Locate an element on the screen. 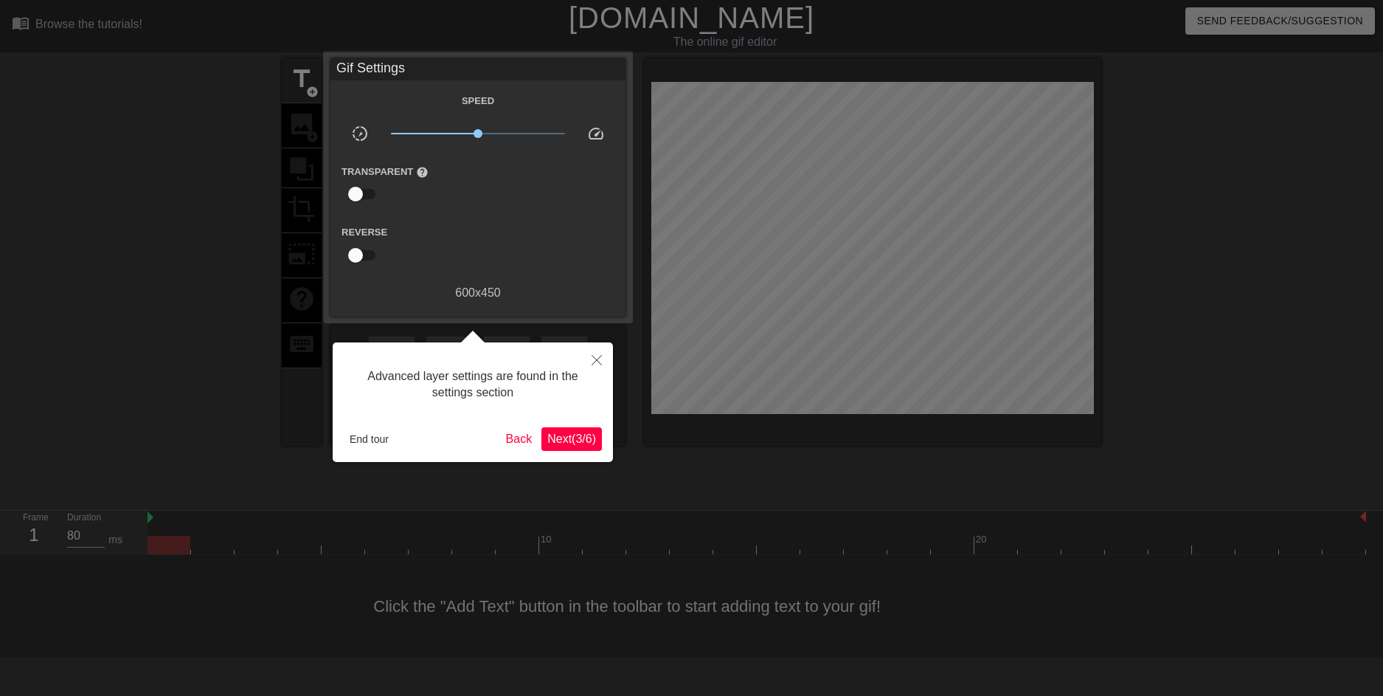 This screenshot has width=1383, height=696. span: Next ( 3 / 6 ) is located at coordinates (572, 438).